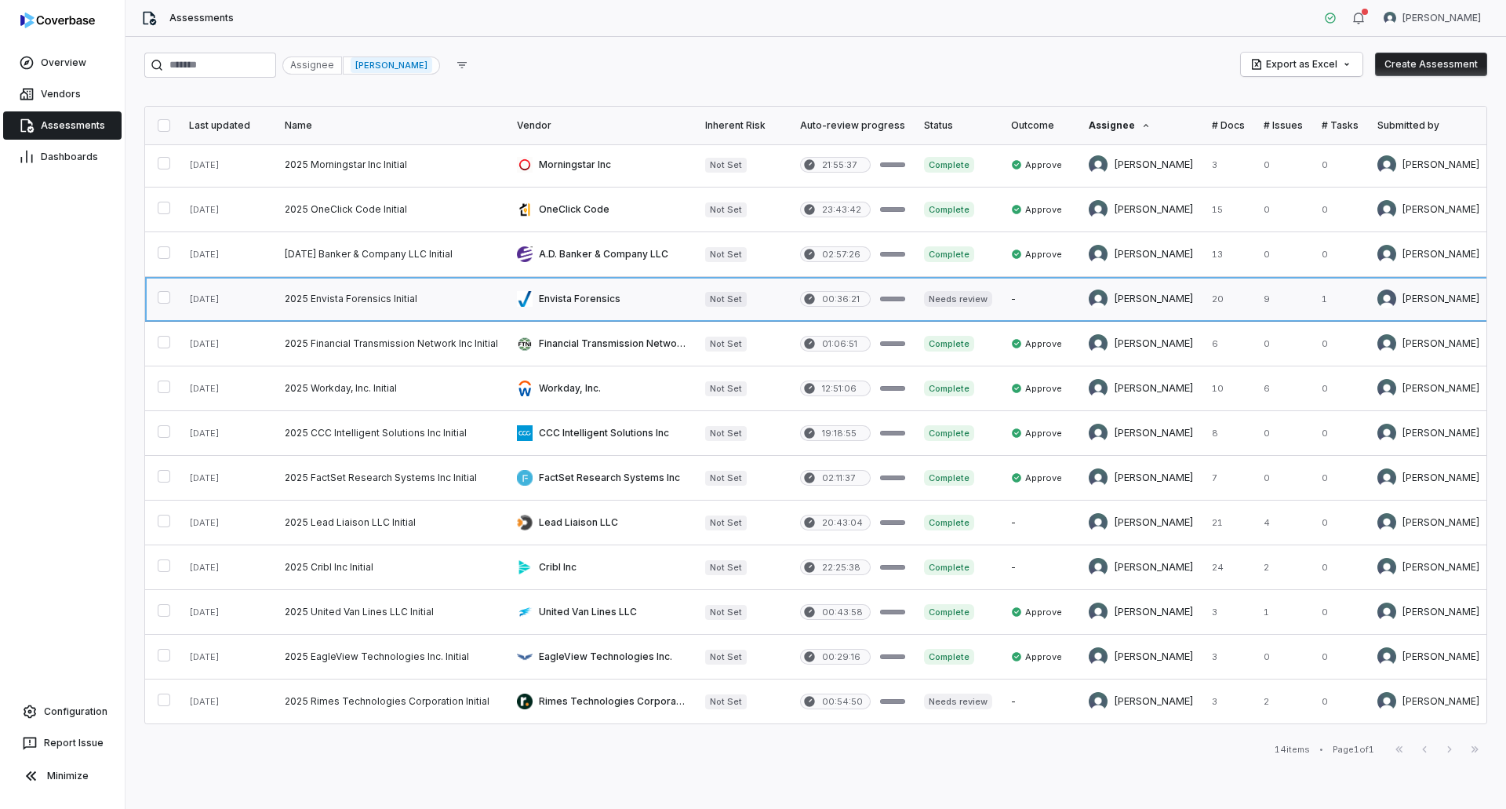 This screenshot has width=1506, height=809. What do you see at coordinates (1302, 64) in the screenshot?
I see `button: Export as Excel` at bounding box center [1302, 64].